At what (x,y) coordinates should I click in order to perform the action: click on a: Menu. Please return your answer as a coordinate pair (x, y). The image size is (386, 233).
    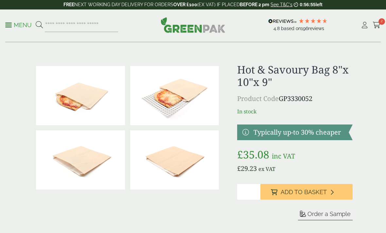
    Looking at the image, I should click on (18, 25).